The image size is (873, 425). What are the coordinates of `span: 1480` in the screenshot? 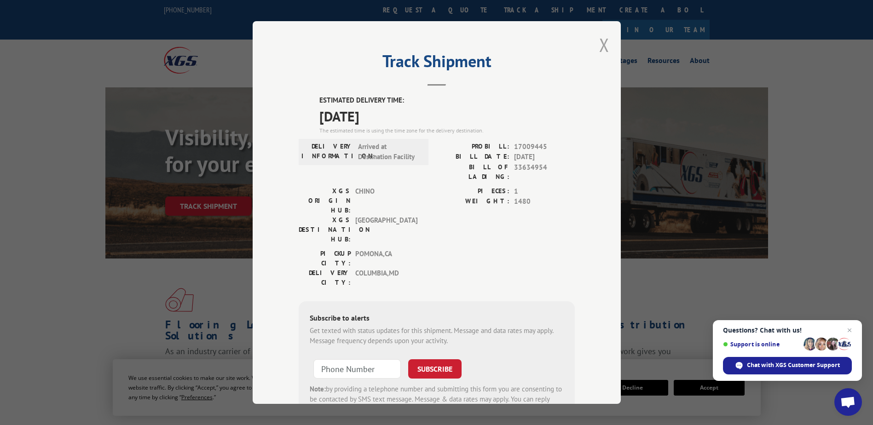 It's located at (544, 202).